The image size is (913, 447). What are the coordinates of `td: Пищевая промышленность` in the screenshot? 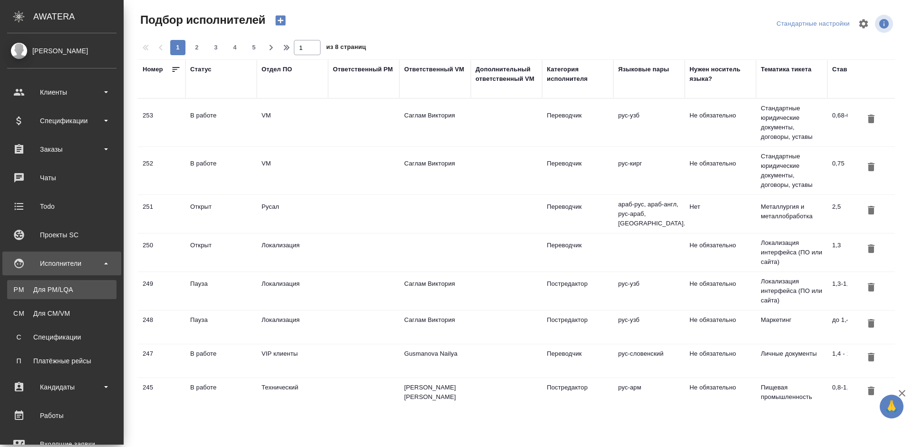 It's located at (792, 395).